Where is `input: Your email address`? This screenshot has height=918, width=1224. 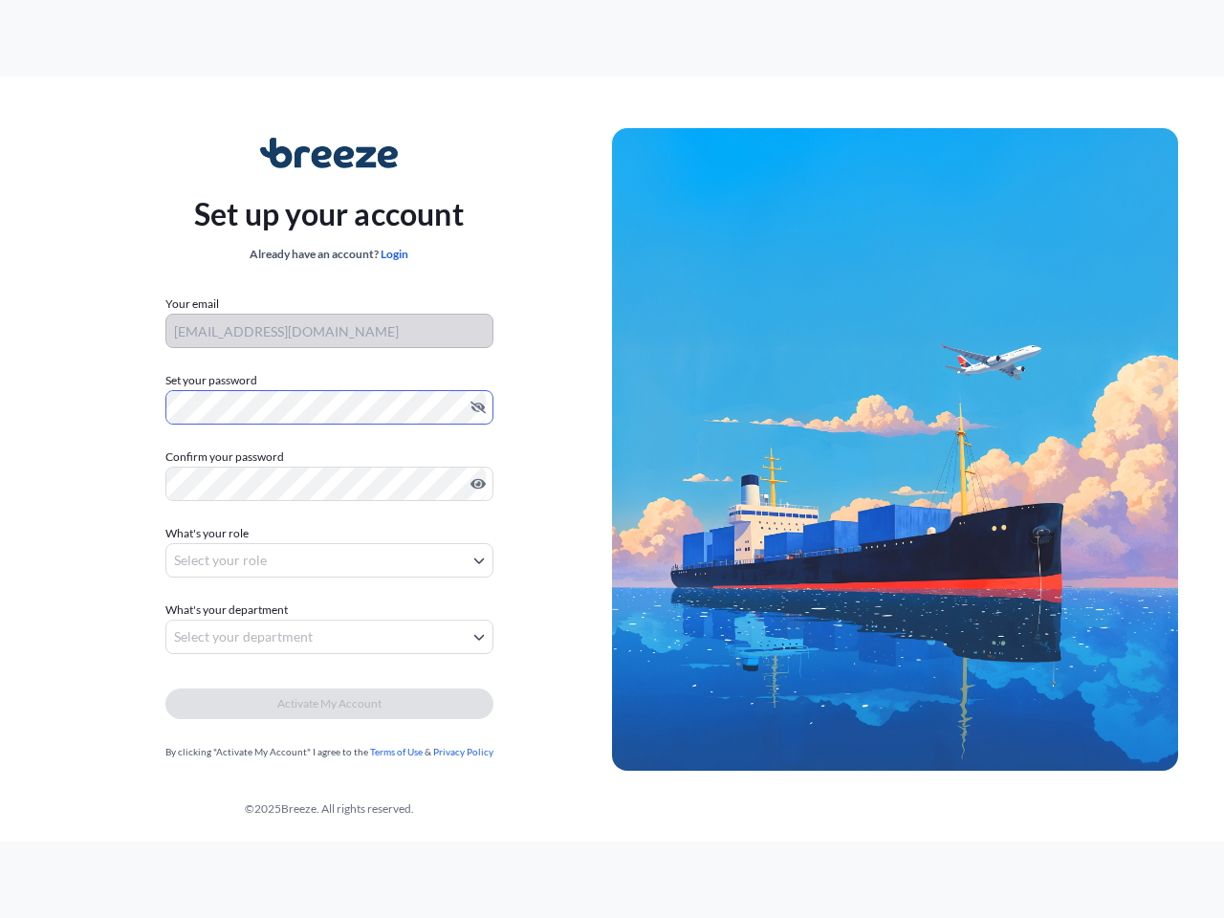
input: Your email address is located at coordinates (329, 331).